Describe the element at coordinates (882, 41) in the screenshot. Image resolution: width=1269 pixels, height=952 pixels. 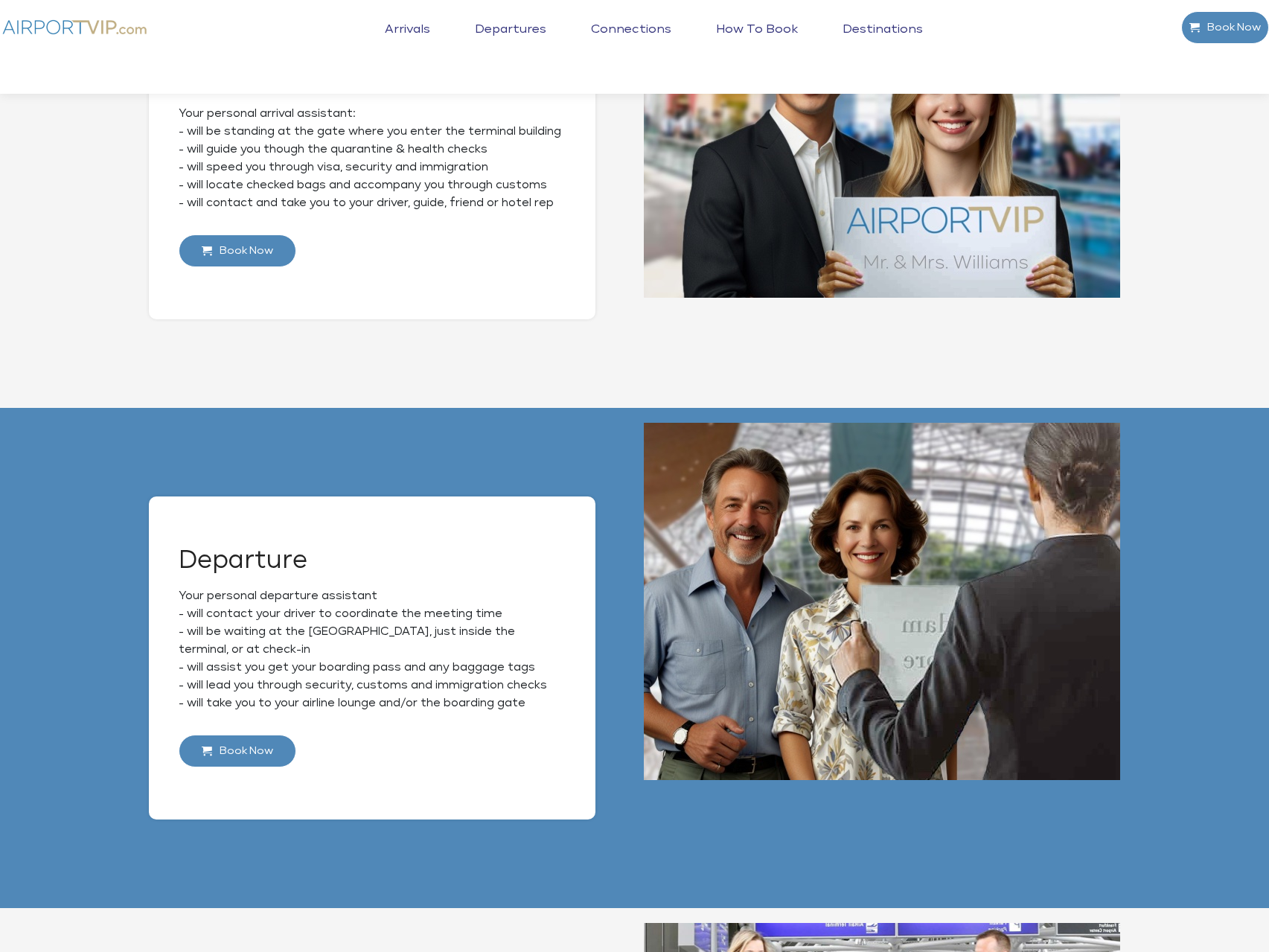
I see `a: Destinations` at that location.